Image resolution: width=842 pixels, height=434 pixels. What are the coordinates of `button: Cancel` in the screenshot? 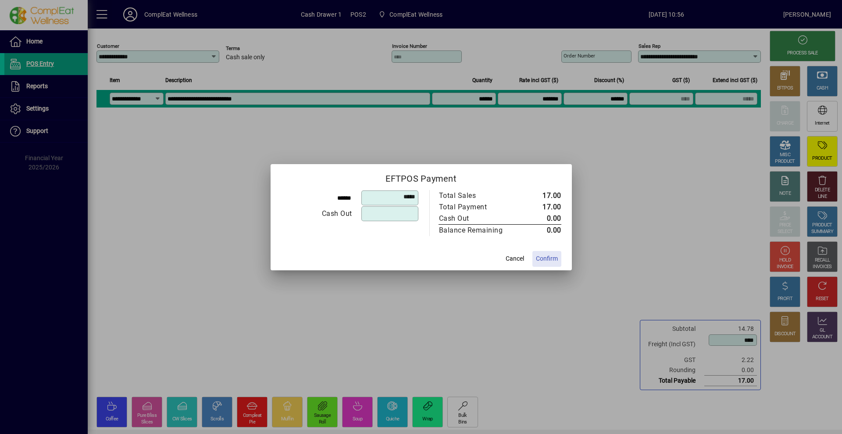 It's located at (515, 259).